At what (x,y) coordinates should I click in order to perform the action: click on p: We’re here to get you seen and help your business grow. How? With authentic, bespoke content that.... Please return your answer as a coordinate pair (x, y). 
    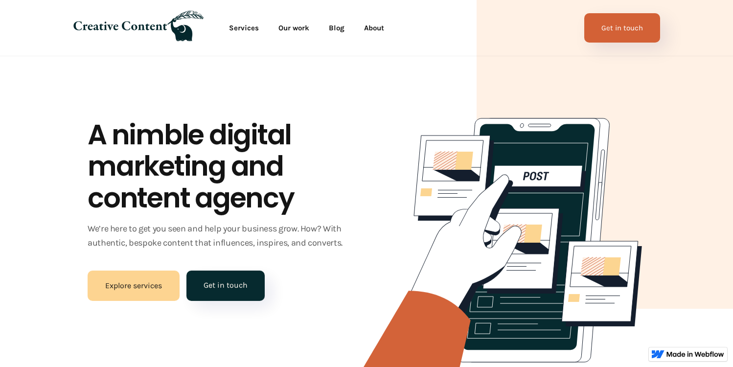
    Looking at the image, I should click on (222, 236).